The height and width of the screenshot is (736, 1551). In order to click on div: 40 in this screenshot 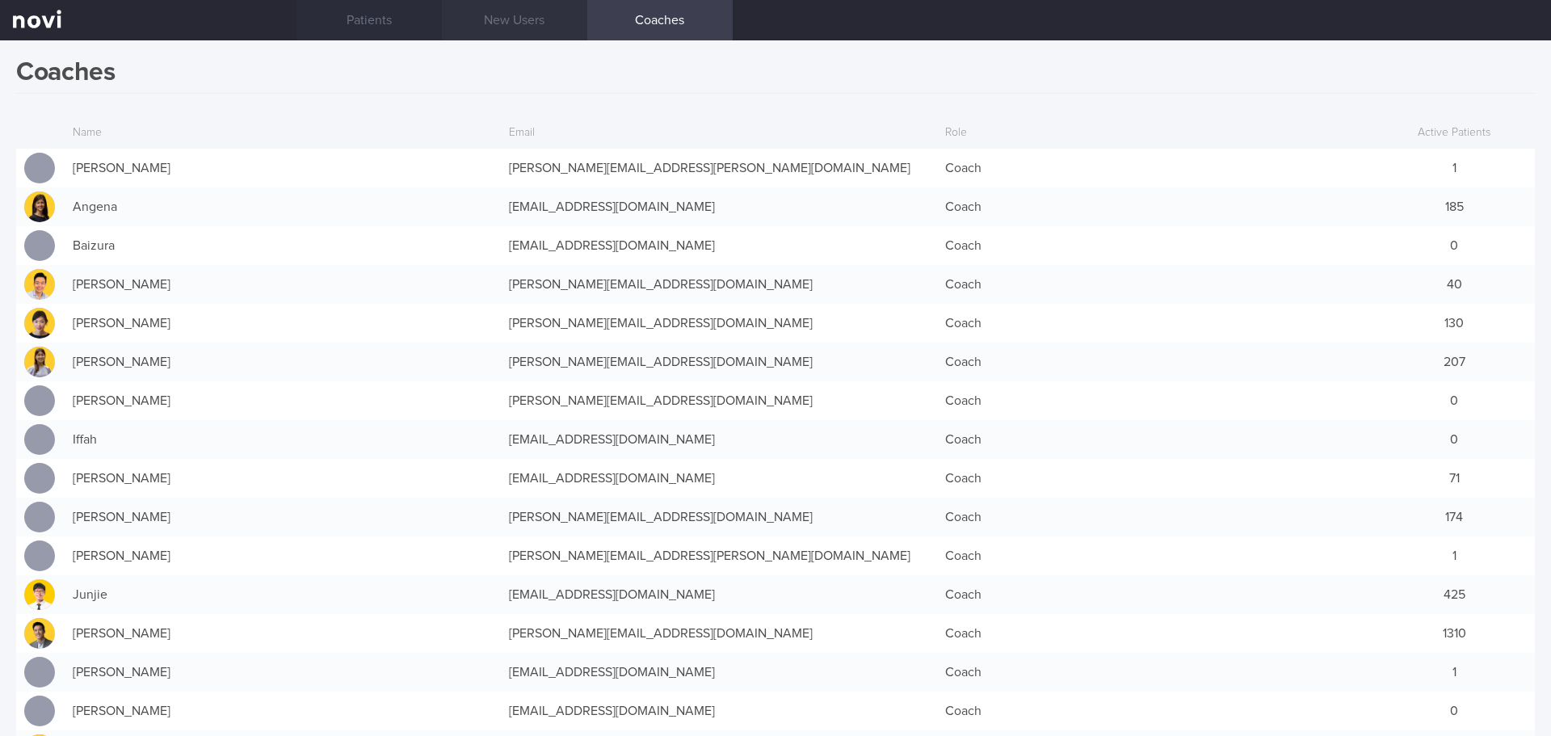, I will do `click(1454, 284)`.